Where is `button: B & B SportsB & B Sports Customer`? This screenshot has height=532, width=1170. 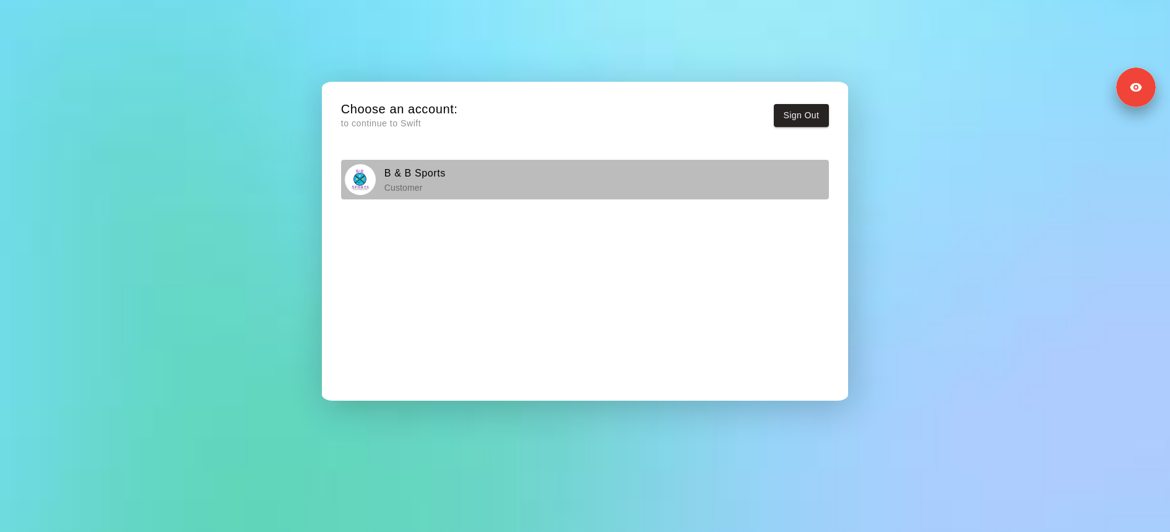 button: B & B SportsB & B Sports Customer is located at coordinates (585, 179).